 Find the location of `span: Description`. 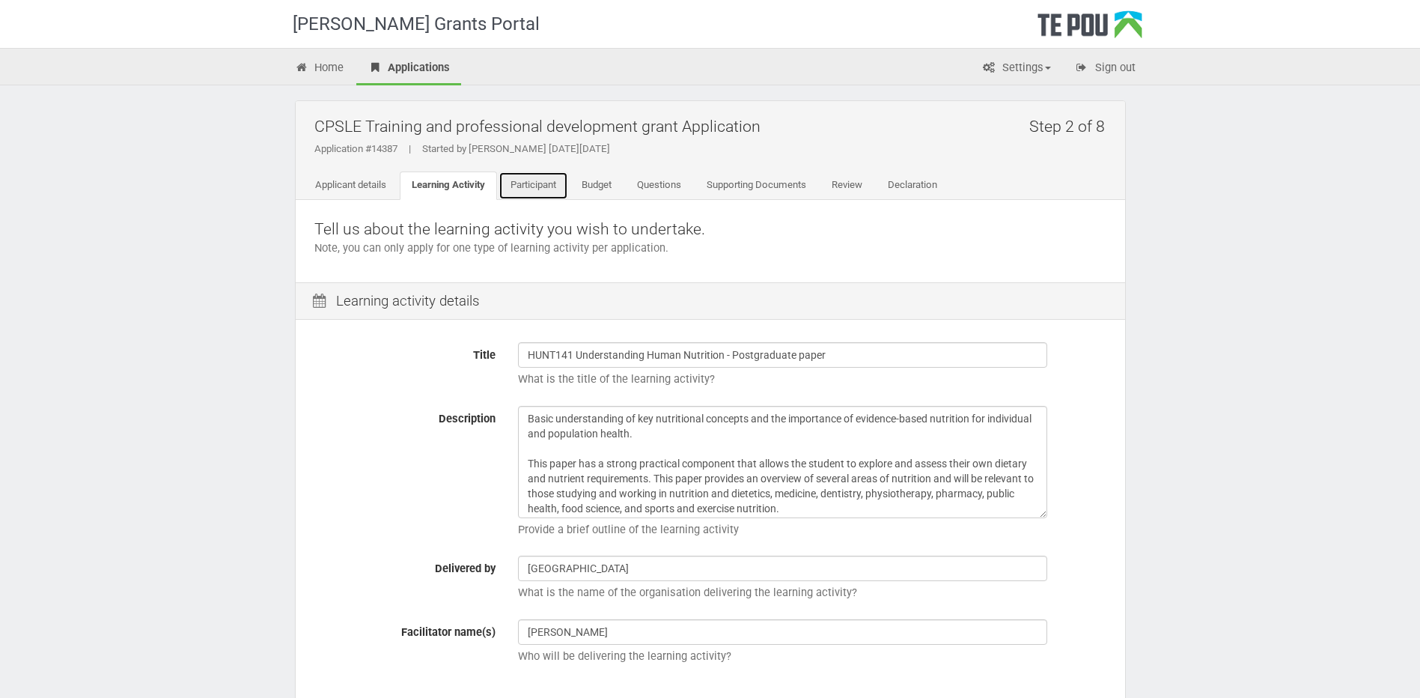

span: Description is located at coordinates (467, 419).